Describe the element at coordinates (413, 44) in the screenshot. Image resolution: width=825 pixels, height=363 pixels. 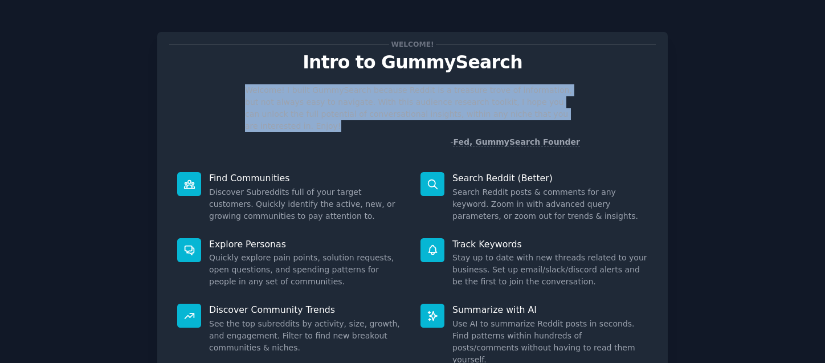
I see `span: Welcome!` at that location.